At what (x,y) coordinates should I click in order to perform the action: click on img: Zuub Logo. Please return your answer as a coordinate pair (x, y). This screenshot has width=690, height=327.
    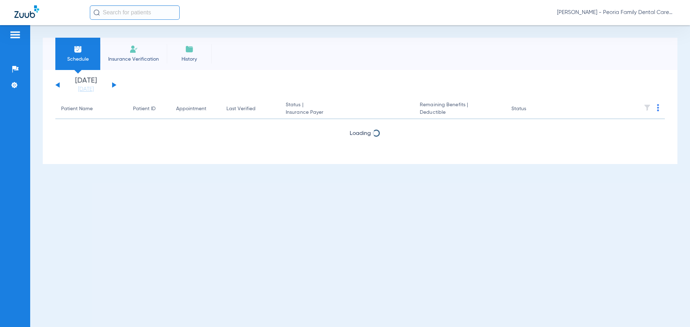
    Looking at the image, I should click on (27, 12).